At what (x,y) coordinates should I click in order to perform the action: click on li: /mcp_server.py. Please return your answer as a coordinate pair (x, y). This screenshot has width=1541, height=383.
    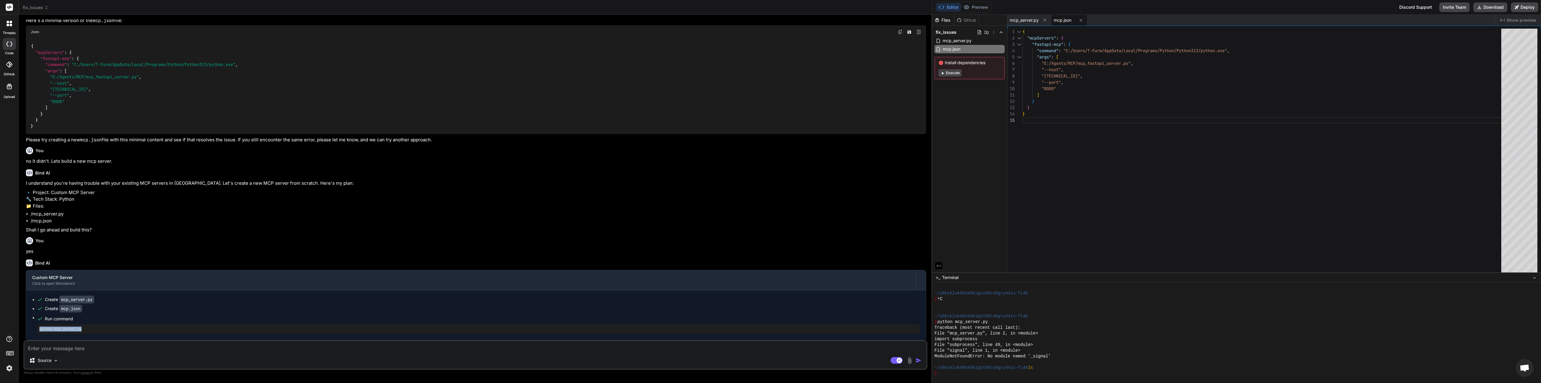
    Looking at the image, I should click on (478, 214).